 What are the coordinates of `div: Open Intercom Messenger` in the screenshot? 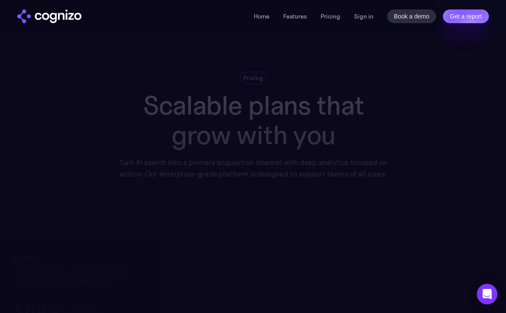 It's located at (487, 294).